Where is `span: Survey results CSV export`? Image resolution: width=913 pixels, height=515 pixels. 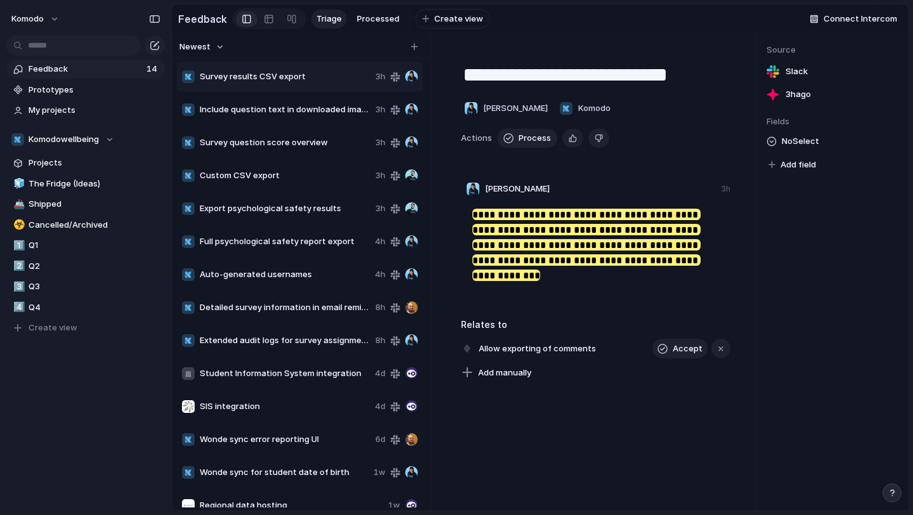
span: Survey results CSV export is located at coordinates (285, 77).